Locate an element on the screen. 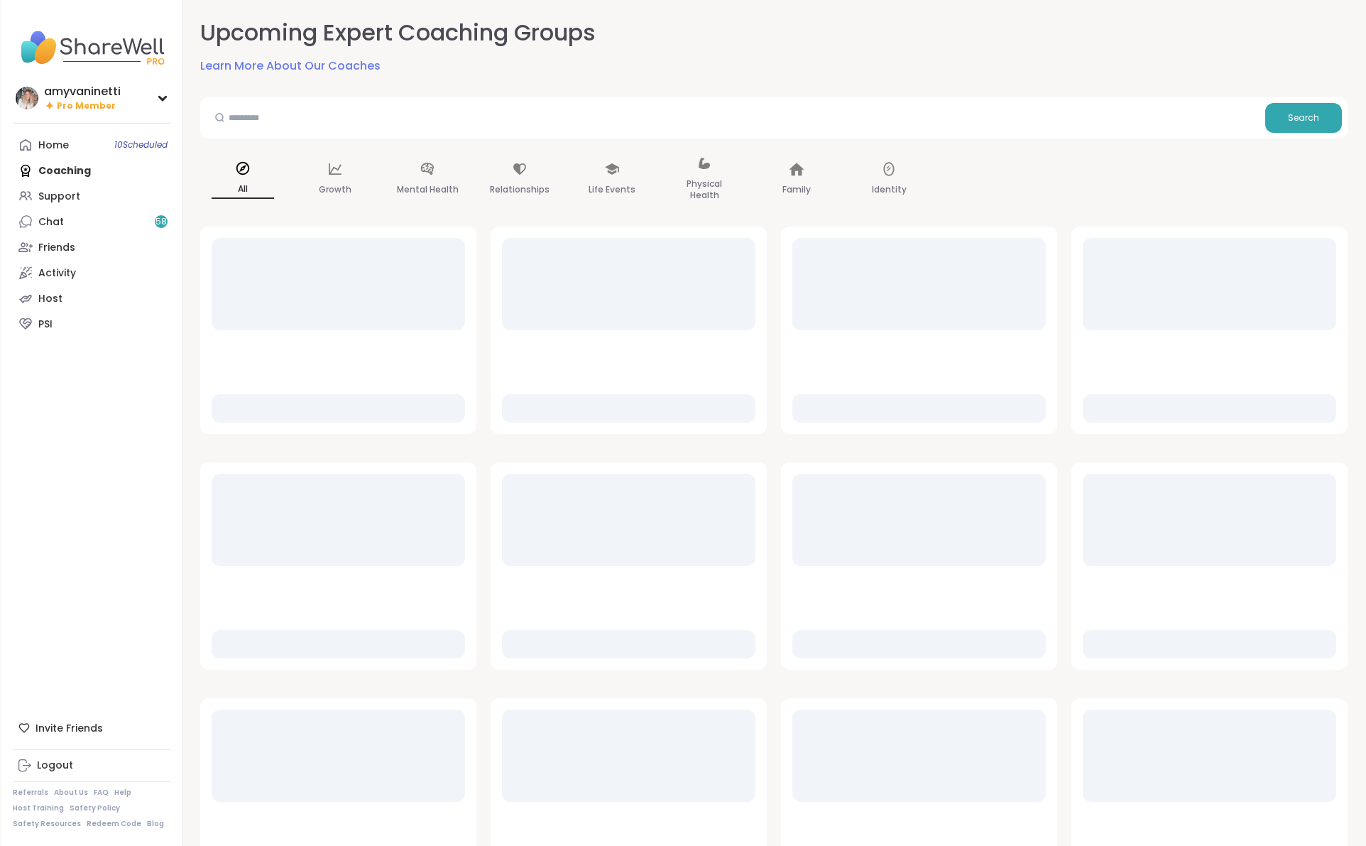 The height and width of the screenshot is (846, 1366). span: Search is located at coordinates (1304, 118).